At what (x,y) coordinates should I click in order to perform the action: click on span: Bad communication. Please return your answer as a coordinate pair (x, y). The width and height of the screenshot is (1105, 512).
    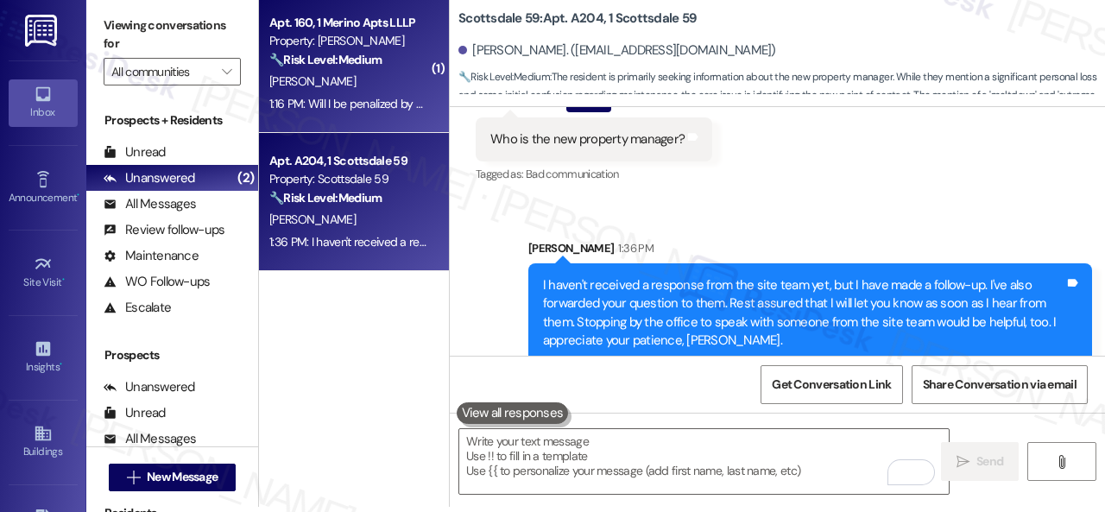
    Looking at the image, I should click on (573, 174).